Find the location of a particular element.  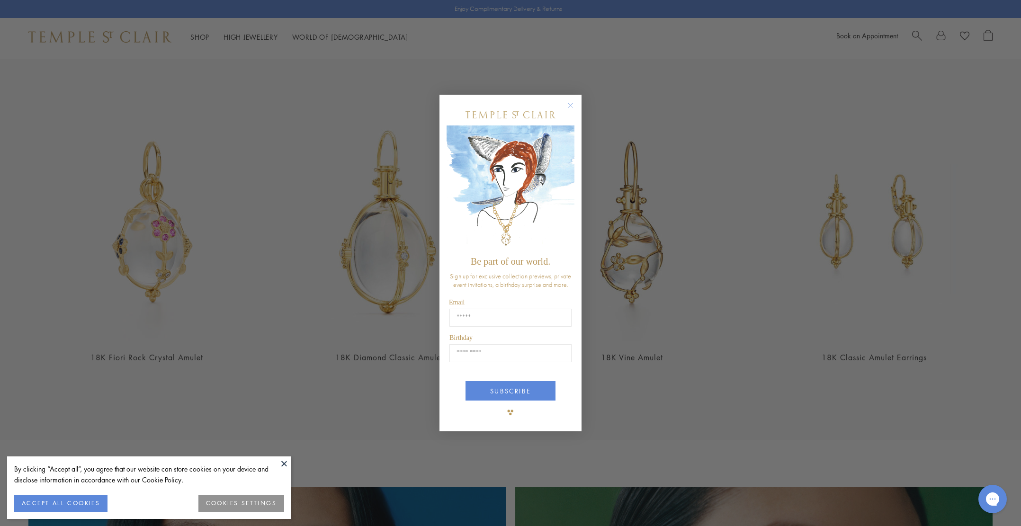

button: Open gorgias live chat is located at coordinates (19, 18).